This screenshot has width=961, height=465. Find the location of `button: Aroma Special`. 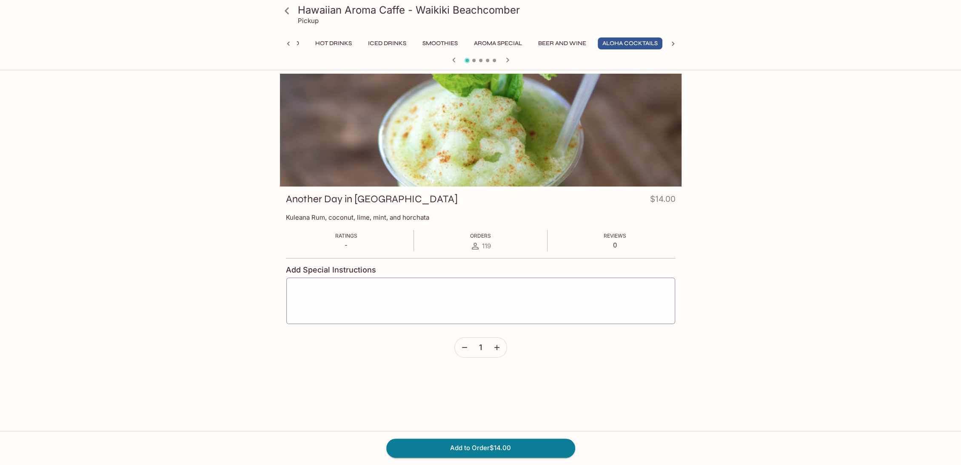

button: Aroma Special is located at coordinates (498, 43).